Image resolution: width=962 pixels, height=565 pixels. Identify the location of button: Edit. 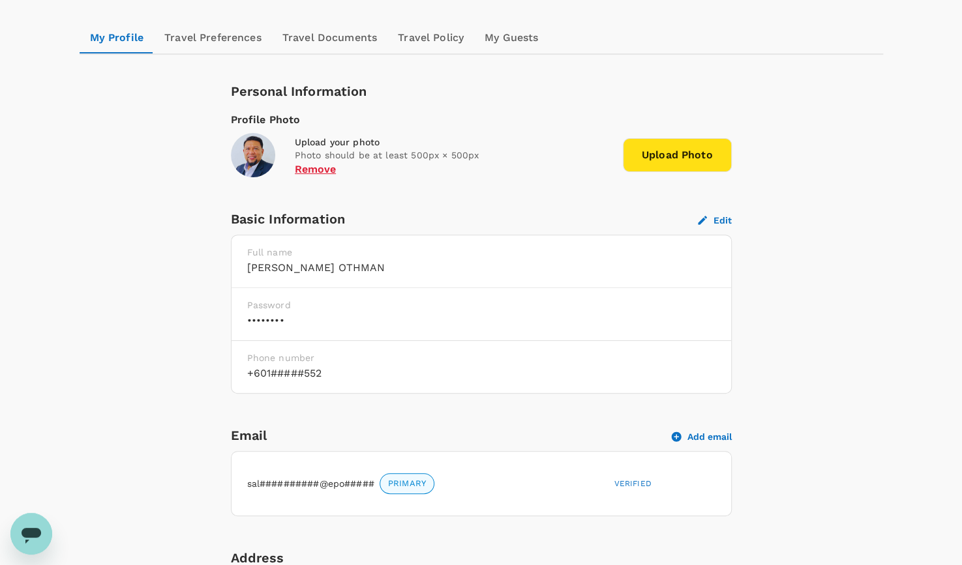
(715, 220).